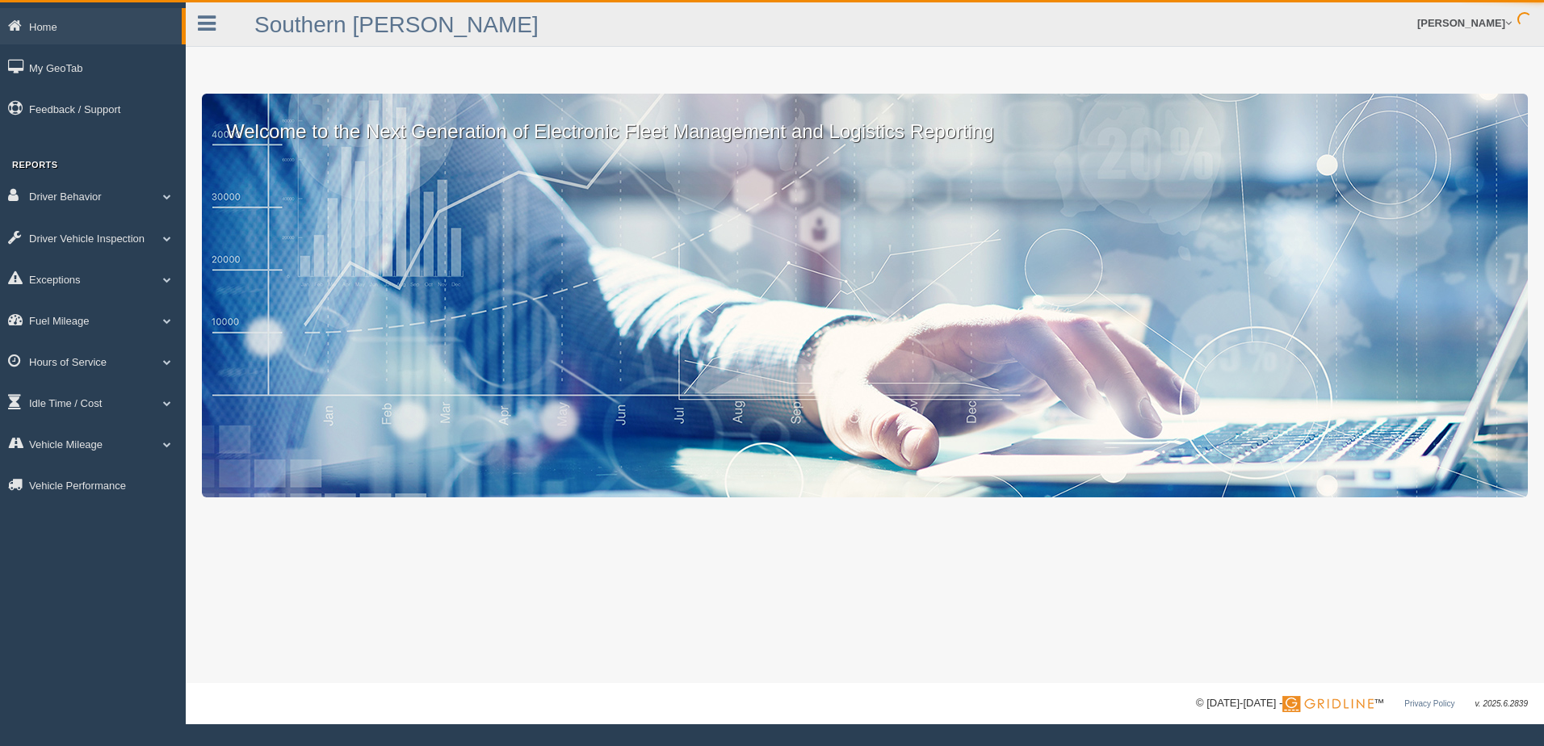  I want to click on p: Welcome to the Next Generation of Electronic Fleet Management and Logistics Reporting, so click(865, 120).